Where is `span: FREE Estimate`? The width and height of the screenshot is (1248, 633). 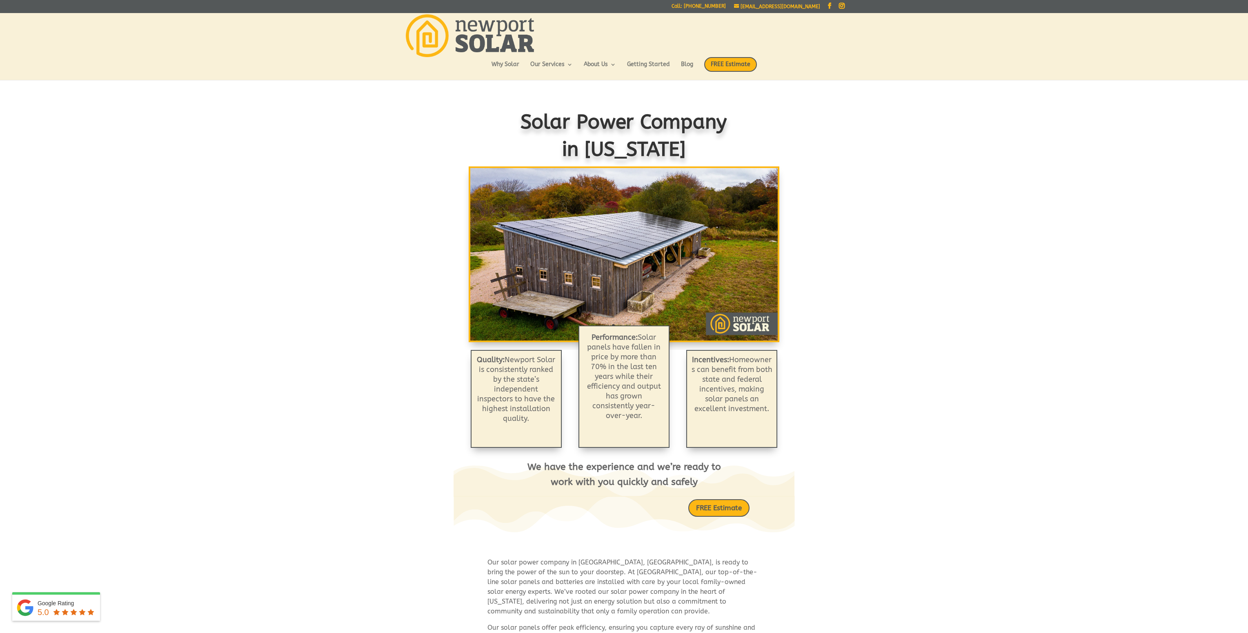
span: FREE Estimate is located at coordinates (730, 64).